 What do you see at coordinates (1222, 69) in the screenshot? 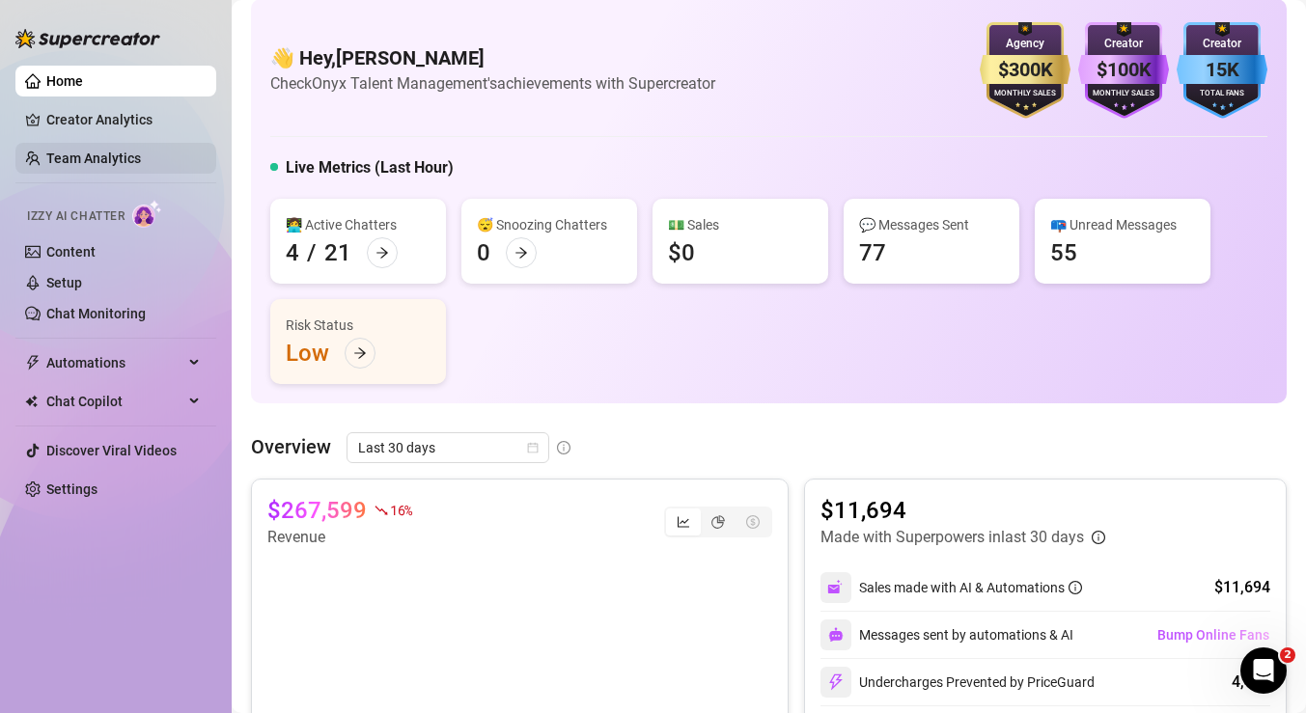
I see `div: 15K` at bounding box center [1222, 69].